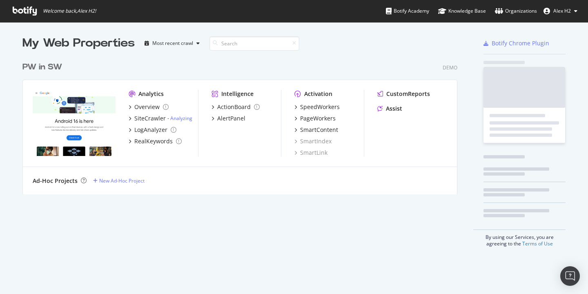  What do you see at coordinates (407, 11) in the screenshot?
I see `div: Botify Academy` at bounding box center [407, 11].